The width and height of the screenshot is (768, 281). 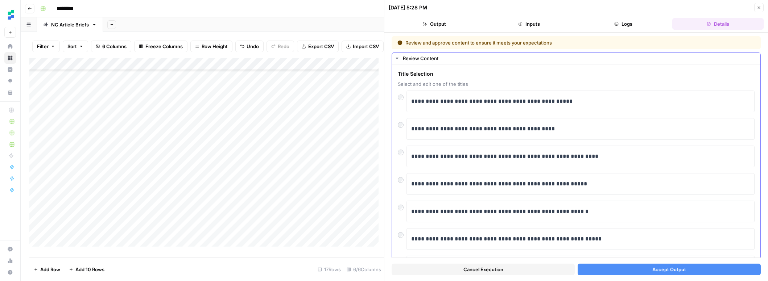 What do you see at coordinates (253, 46) in the screenshot?
I see `span: Undo` at bounding box center [253, 46].